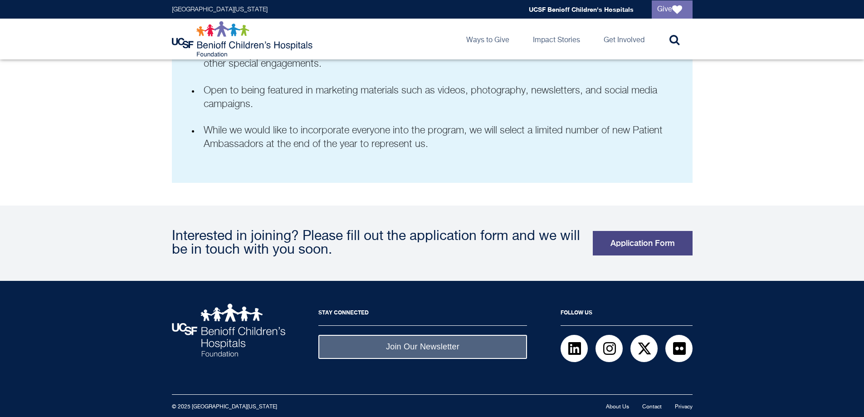 This screenshot has height=417, width=864. What do you see at coordinates (626, 314) in the screenshot?
I see `h2: Follow Us` at bounding box center [626, 314].